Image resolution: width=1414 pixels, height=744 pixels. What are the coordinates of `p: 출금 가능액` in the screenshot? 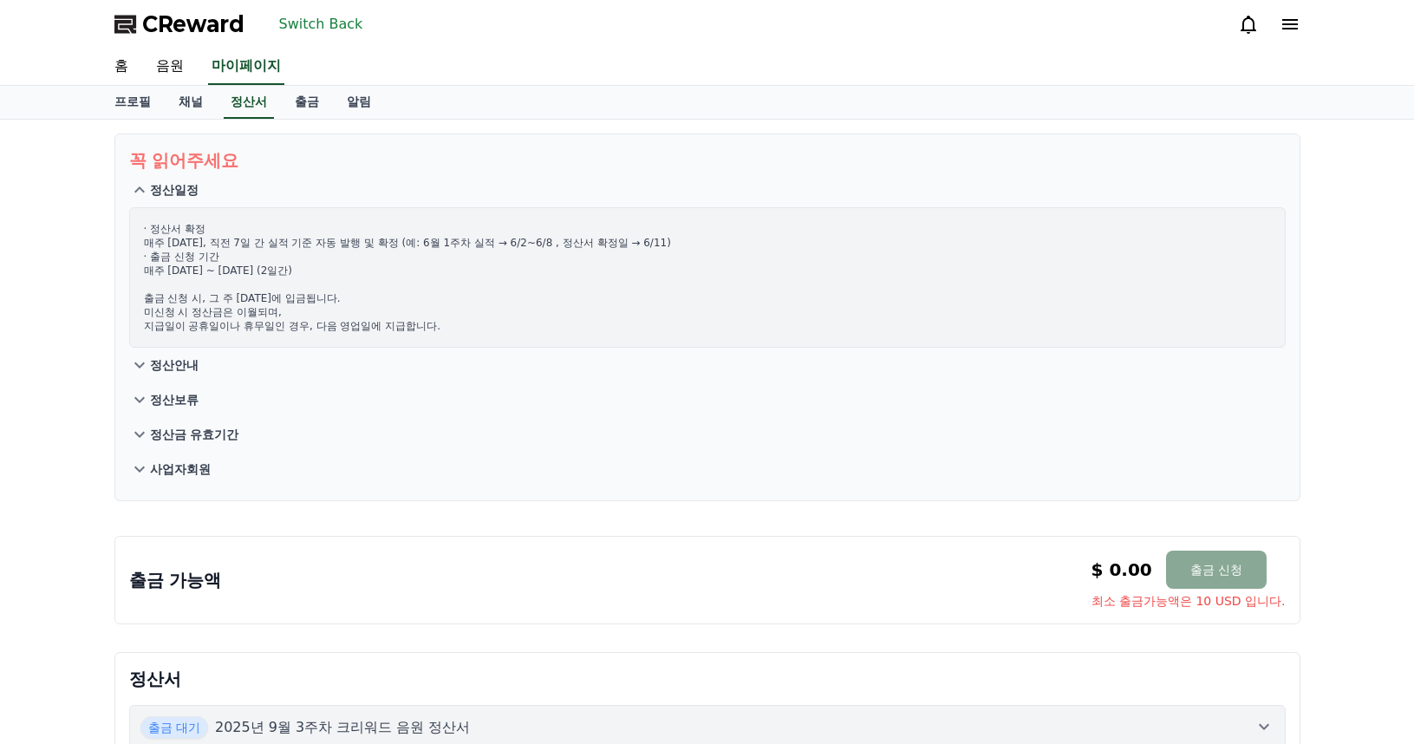 It's located at (175, 580).